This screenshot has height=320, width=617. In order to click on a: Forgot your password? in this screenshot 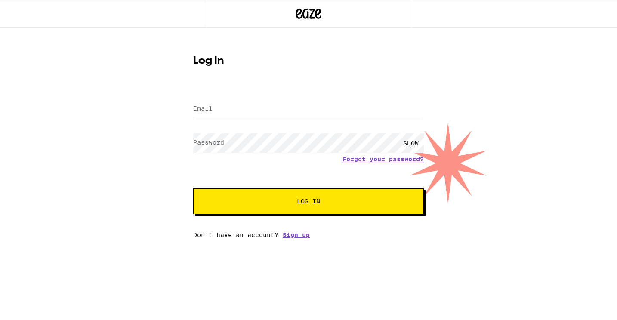, I will do `click(383, 159)`.